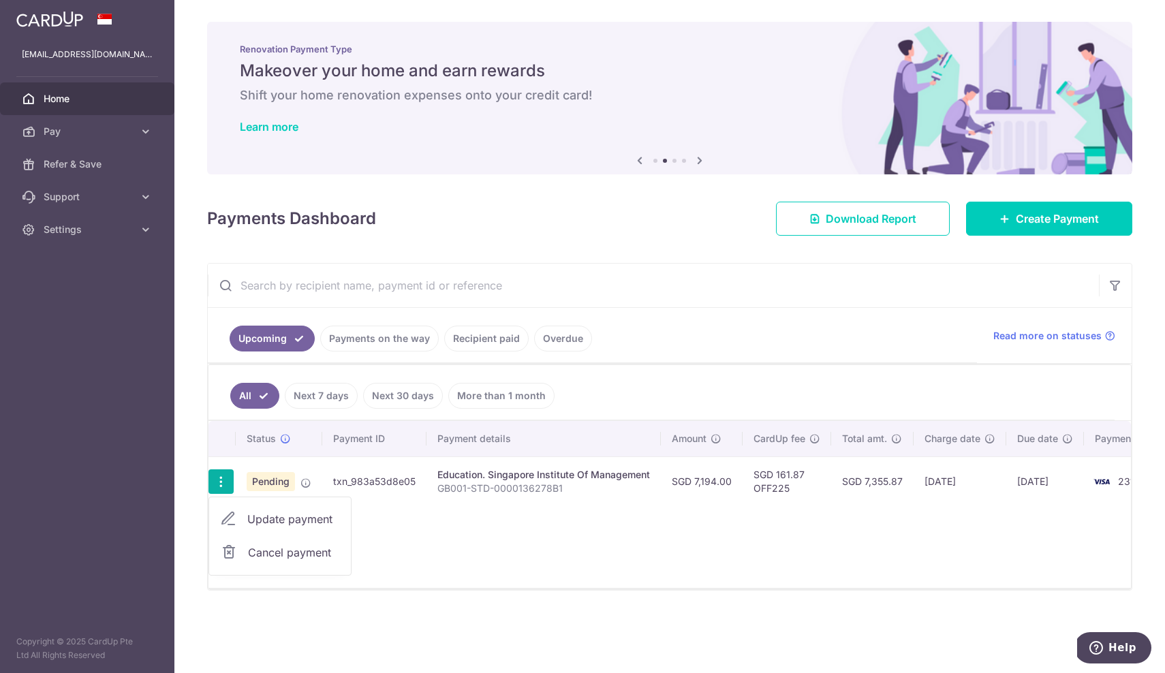 The width and height of the screenshot is (1165, 673). What do you see at coordinates (45, 16) in the screenshot?
I see `span: Help` at bounding box center [45, 16].